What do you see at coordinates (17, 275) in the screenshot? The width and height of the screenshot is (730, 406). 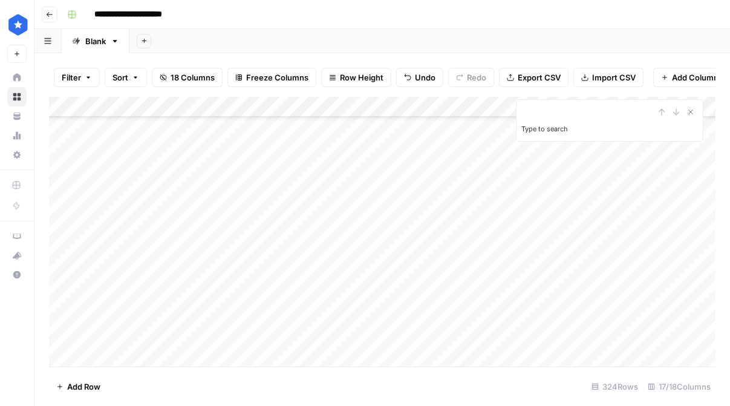 I see `button: Help + Support` at bounding box center [17, 275].